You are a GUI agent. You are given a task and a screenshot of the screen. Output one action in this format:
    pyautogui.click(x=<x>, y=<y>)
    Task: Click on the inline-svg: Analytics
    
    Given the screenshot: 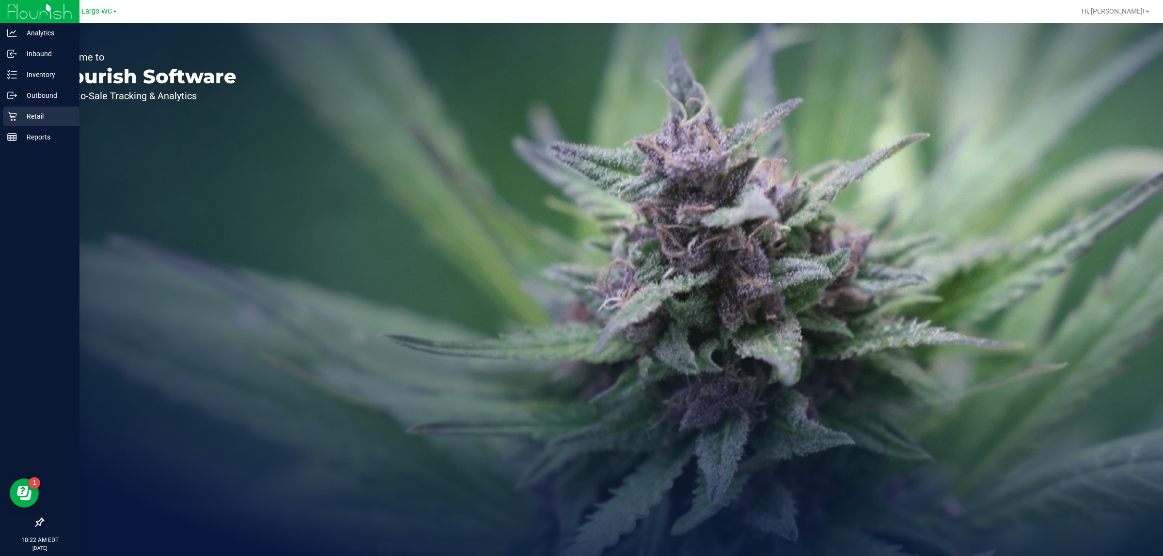 What is the action you would take?
    pyautogui.click(x=12, y=33)
    